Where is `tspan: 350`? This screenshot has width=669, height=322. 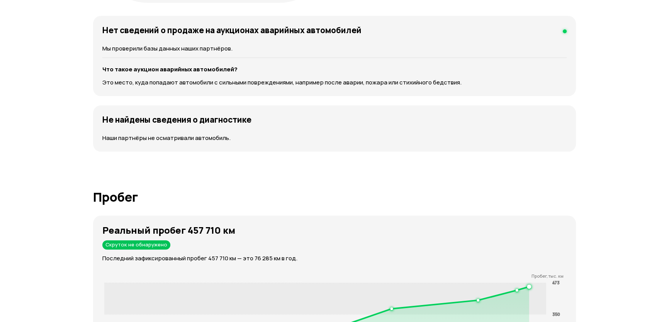
tspan: 350 is located at coordinates (556, 314).